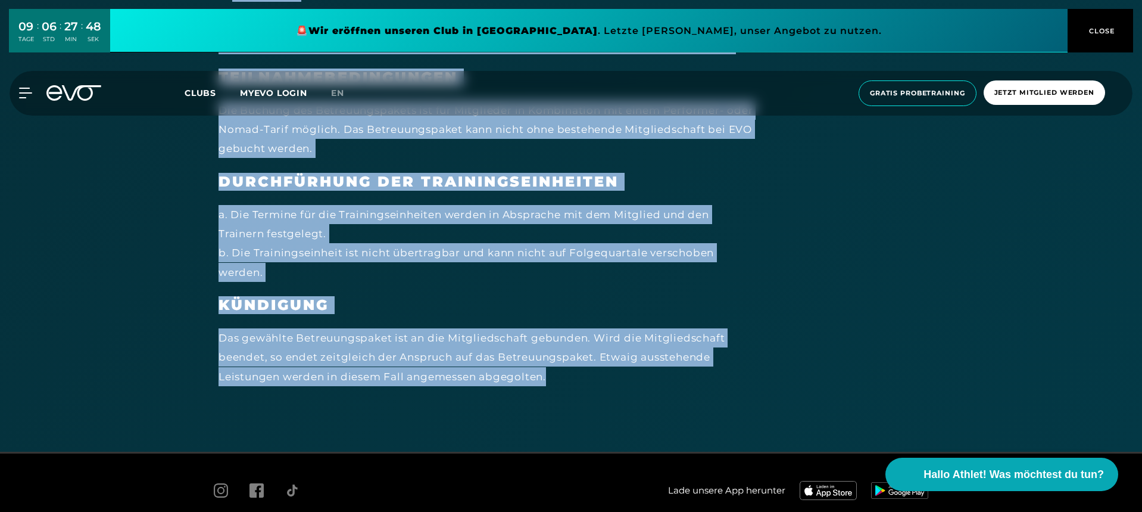  Describe the element at coordinates (26, 39) in the screenshot. I see `div: TAGE` at that location.